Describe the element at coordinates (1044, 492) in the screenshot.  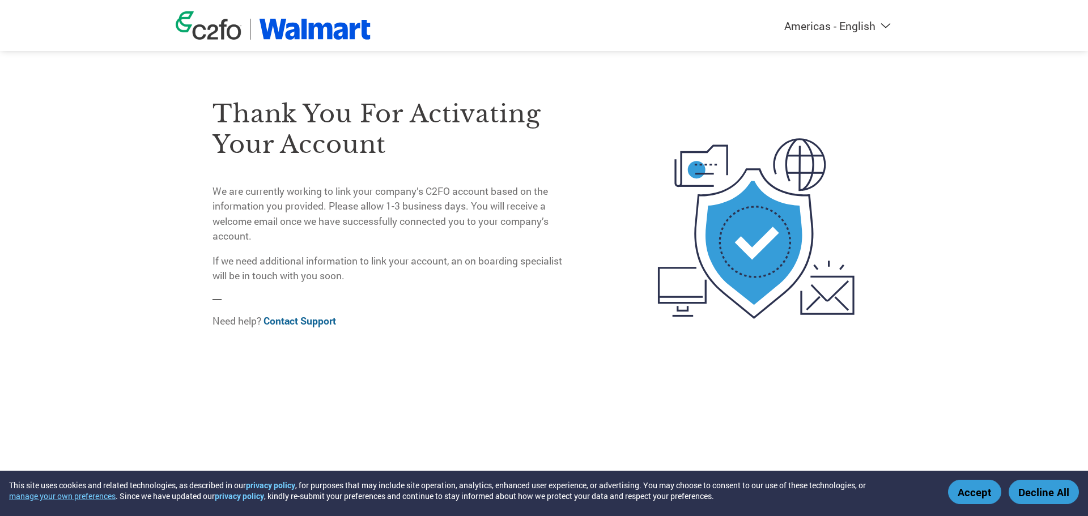
I see `button: Decline All` at that location.